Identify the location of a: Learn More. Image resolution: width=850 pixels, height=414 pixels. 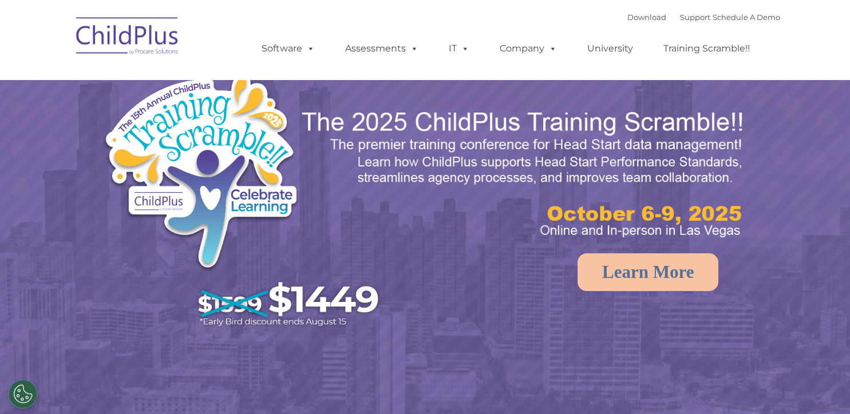
(648, 272).